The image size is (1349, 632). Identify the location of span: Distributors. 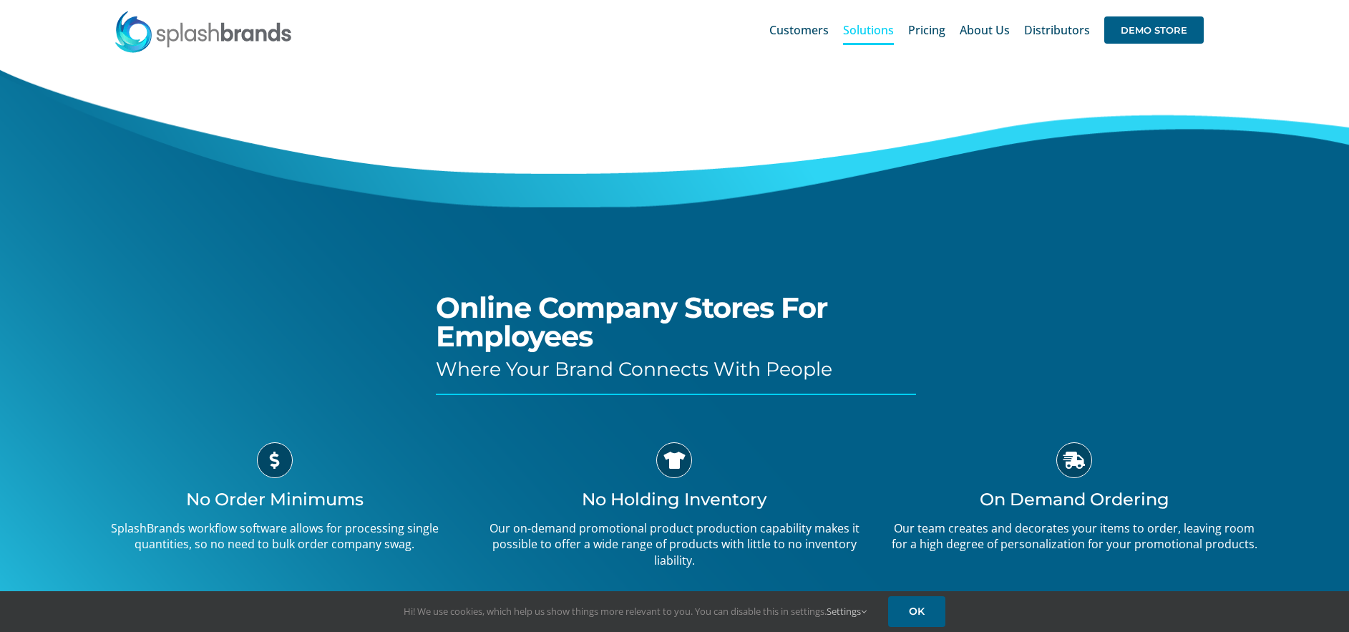
(1057, 30).